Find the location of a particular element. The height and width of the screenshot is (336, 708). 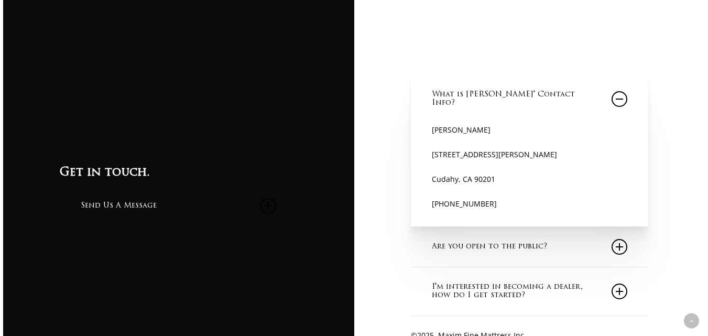

a: Back to top is located at coordinates (692, 321).